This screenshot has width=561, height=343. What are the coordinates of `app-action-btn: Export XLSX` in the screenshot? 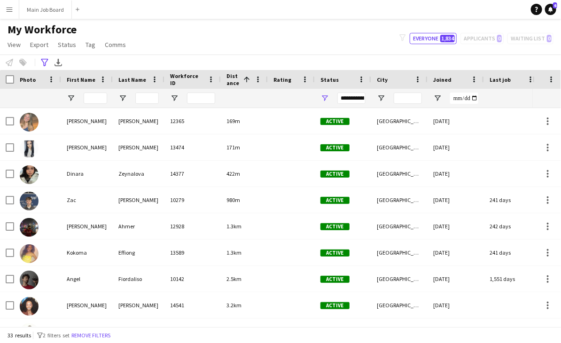 It's located at (58, 62).